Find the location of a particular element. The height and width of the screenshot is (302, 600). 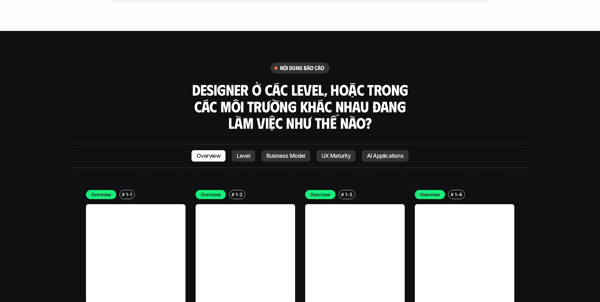

p: 1-3 is located at coordinates (349, 194).